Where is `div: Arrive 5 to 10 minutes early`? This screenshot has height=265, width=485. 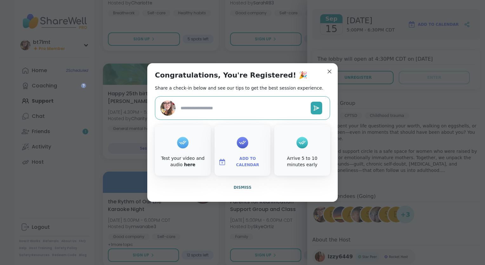
div: Arrive 5 to 10 minutes early is located at coordinates (302, 161).